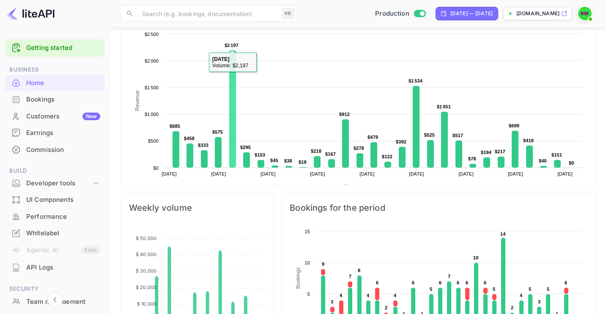 This screenshot has height=314, width=606. I want to click on text: $153, so click(260, 155).